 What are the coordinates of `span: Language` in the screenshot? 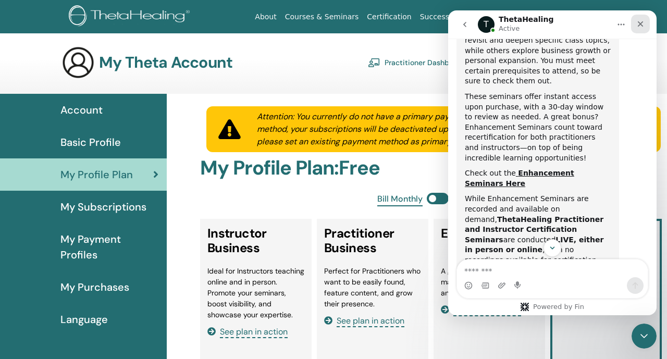 It's located at (84, 319).